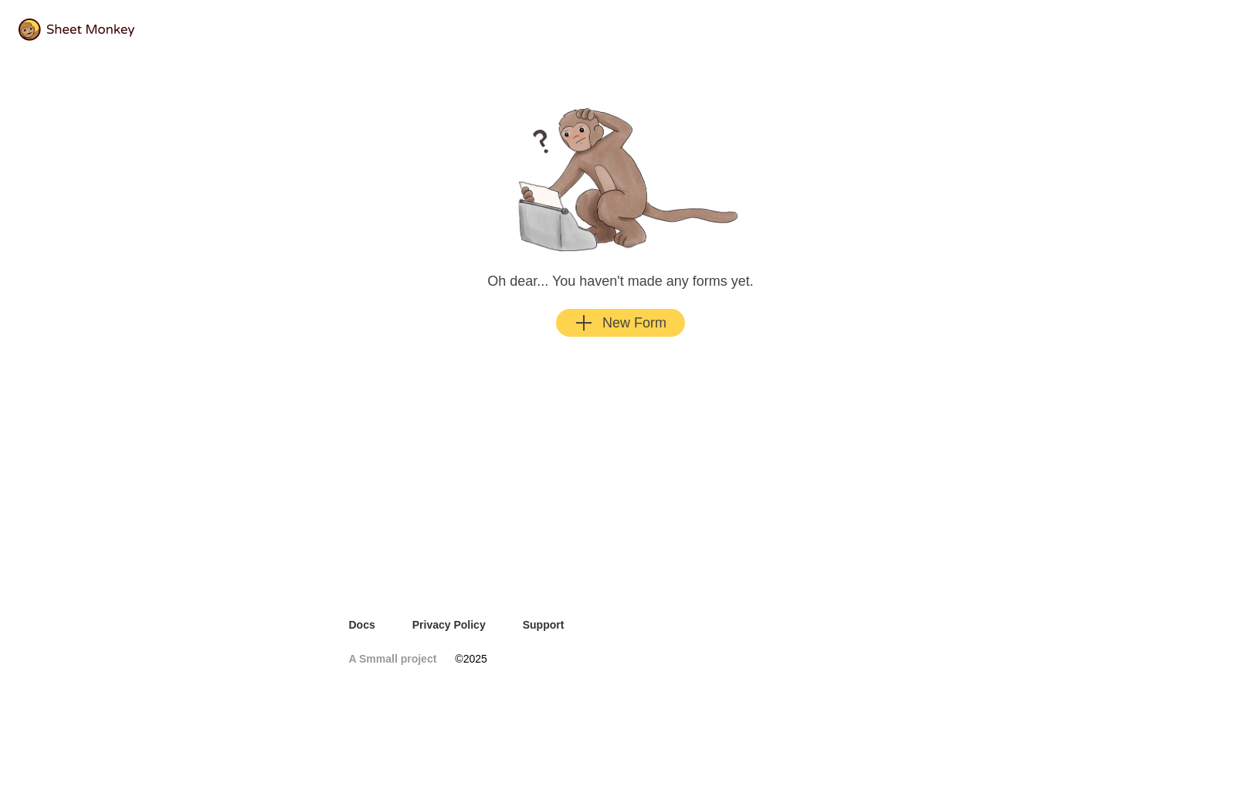  What do you see at coordinates (620, 281) in the screenshot?
I see `p: Oh dear... You haven't made any forms yet.` at bounding box center [620, 281].